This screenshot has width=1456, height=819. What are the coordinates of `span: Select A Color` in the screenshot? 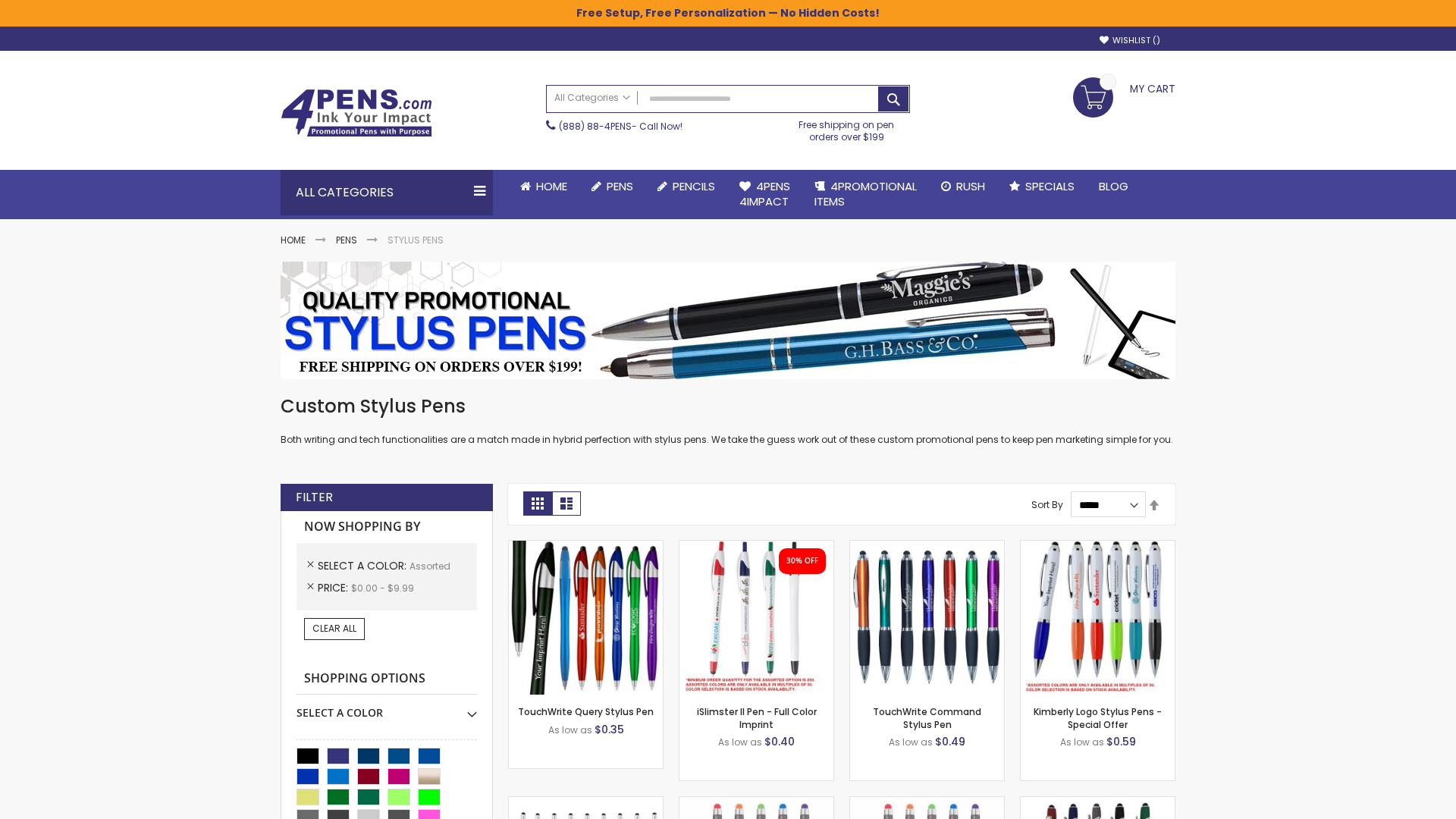 It's located at (363, 566).